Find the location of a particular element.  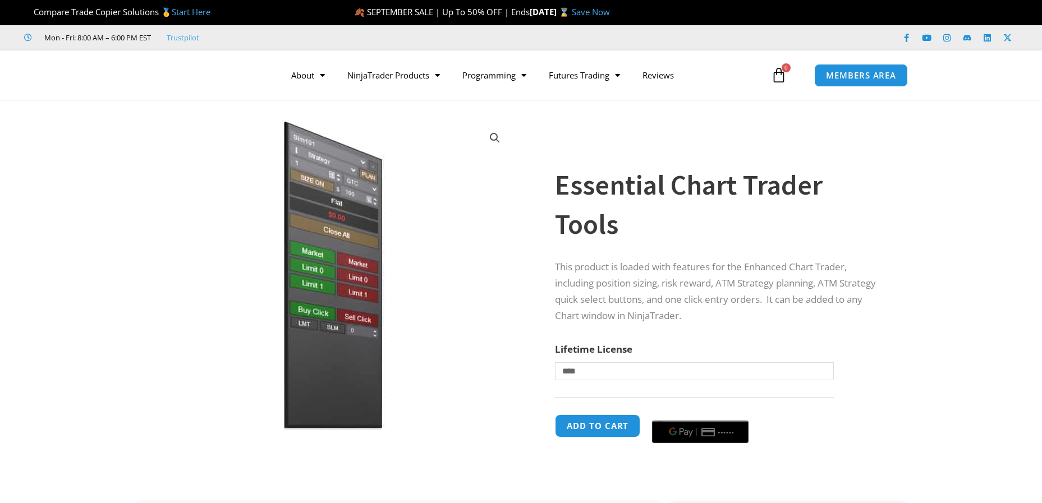

a: Programming is located at coordinates (494, 75).